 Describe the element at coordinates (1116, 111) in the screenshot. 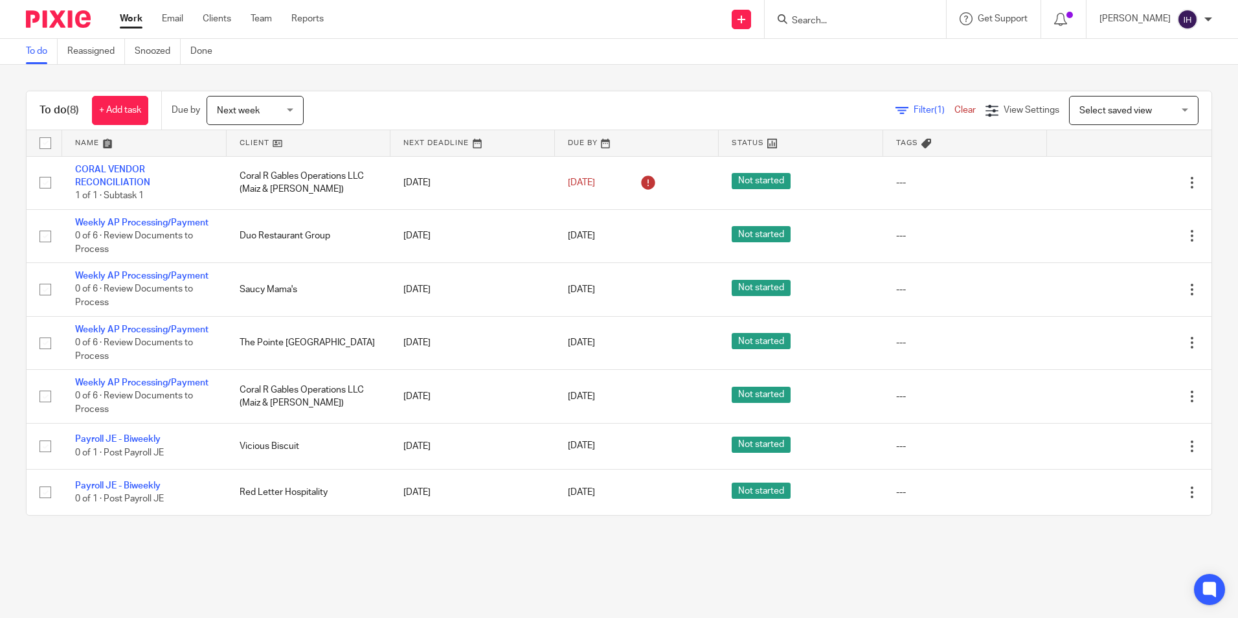

I see `span: Select saved view` at that location.